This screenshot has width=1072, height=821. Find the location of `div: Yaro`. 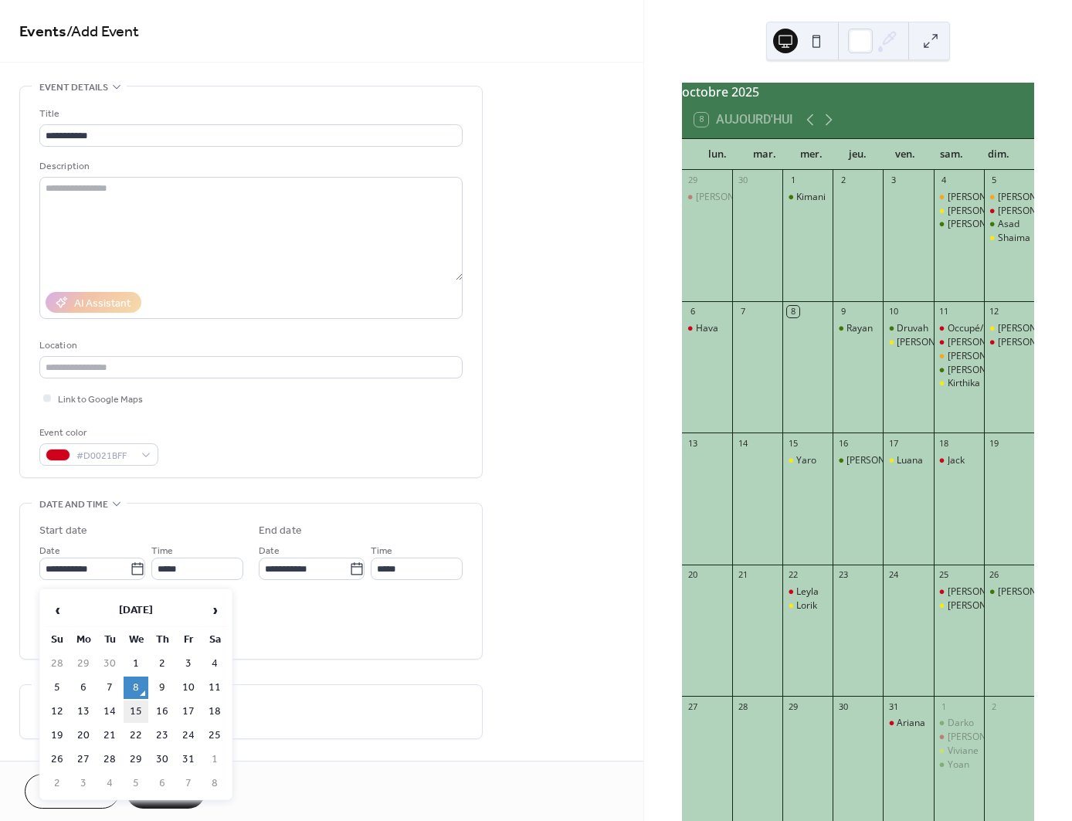

div: Yaro is located at coordinates (807, 460).